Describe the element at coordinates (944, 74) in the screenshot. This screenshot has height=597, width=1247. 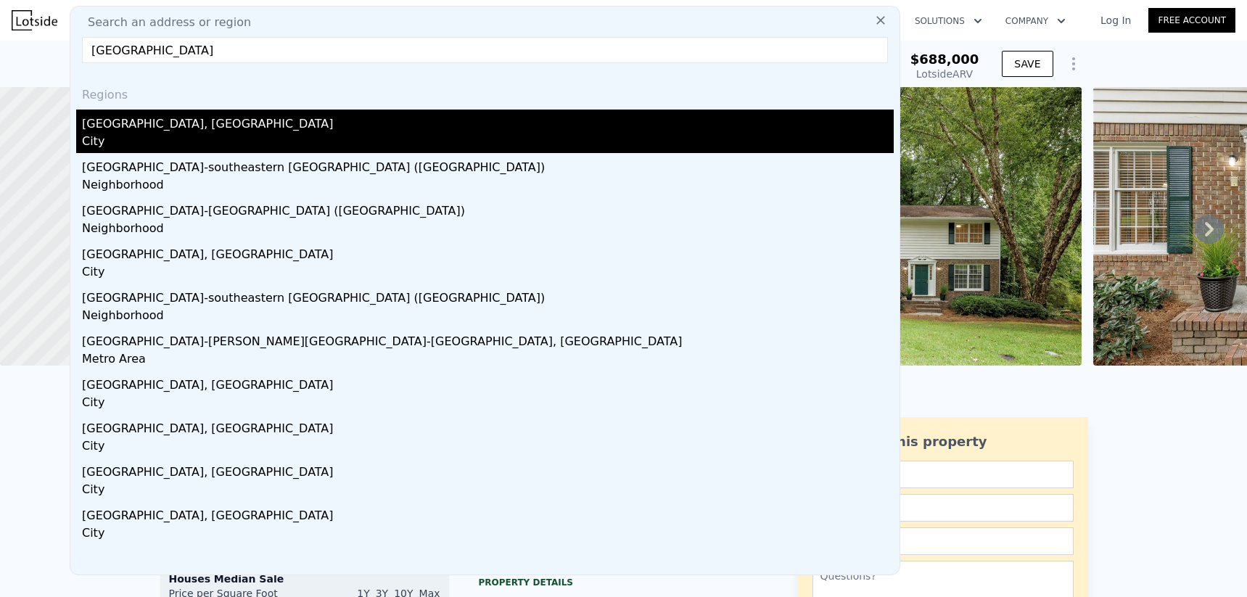
I see `div: Lotside ARV` at that location.